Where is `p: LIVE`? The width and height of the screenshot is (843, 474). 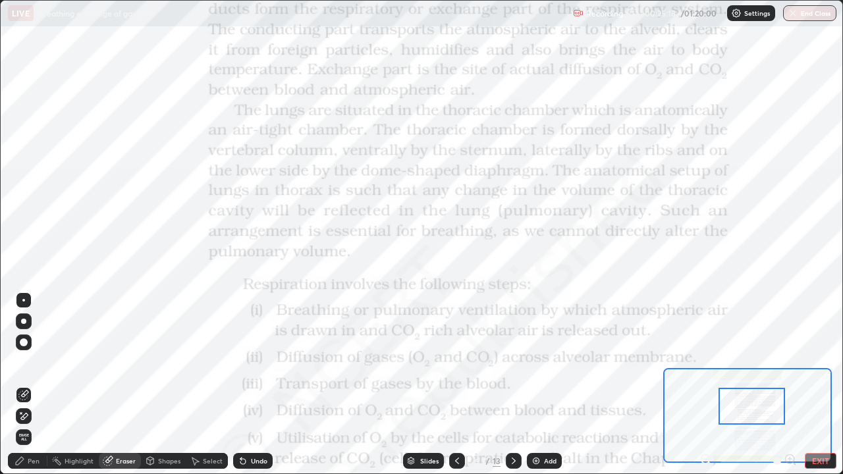 p: LIVE is located at coordinates (20, 13).